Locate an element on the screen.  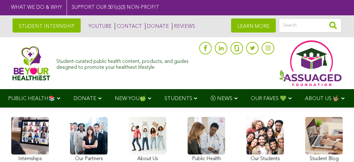
span: NEW YOU🍏 is located at coordinates (130, 98).